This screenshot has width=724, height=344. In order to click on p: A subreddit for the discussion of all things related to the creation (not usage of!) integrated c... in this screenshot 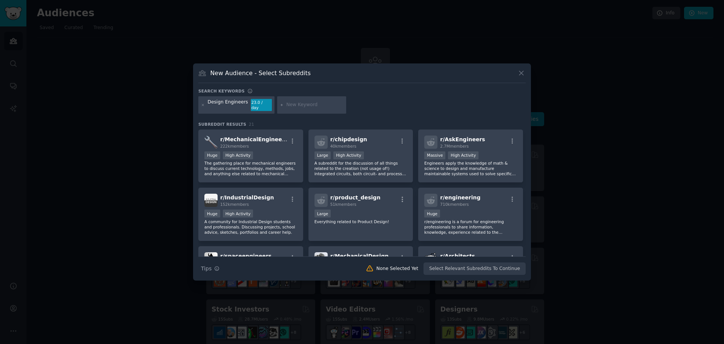, I will do `click(361, 168)`.